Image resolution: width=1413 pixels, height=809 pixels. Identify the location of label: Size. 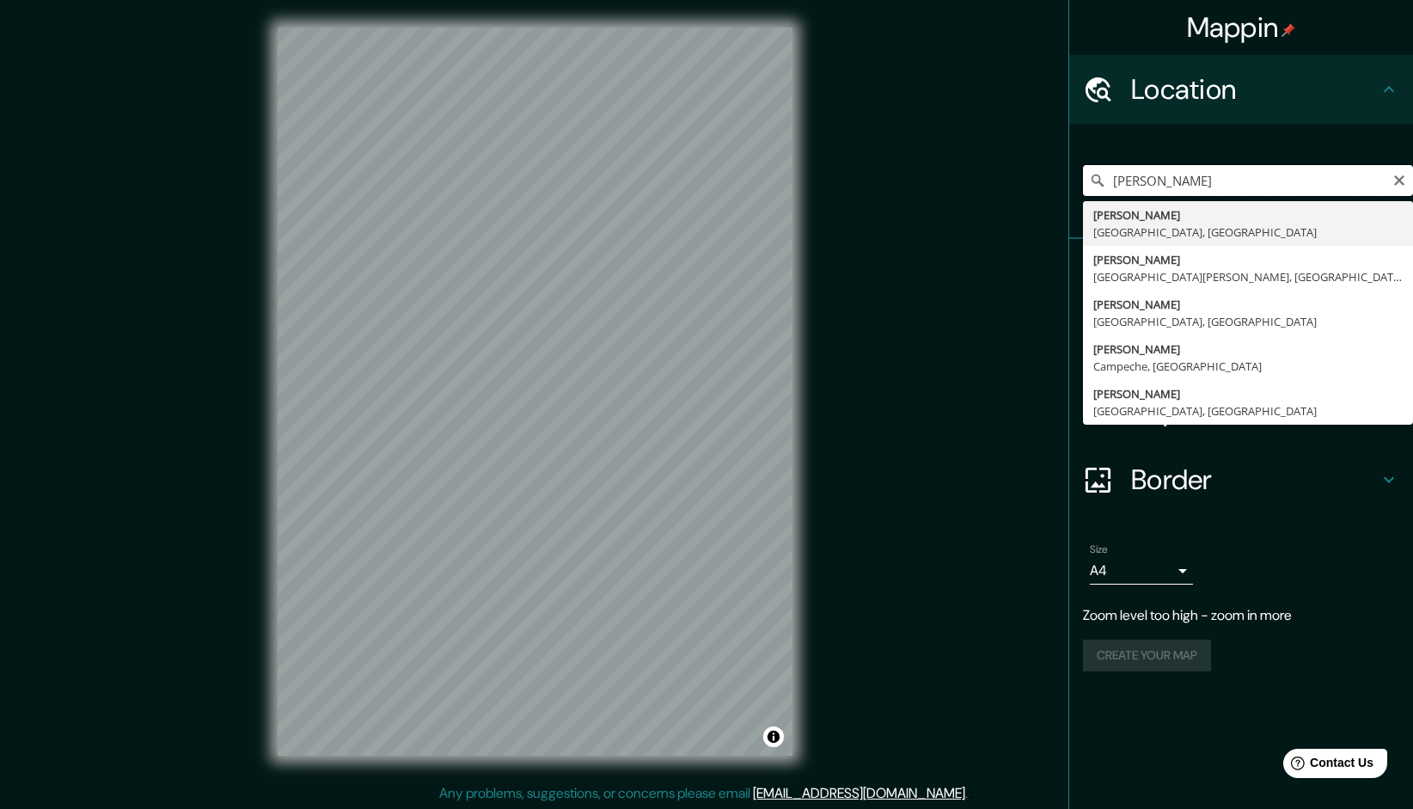
(1098, 549).